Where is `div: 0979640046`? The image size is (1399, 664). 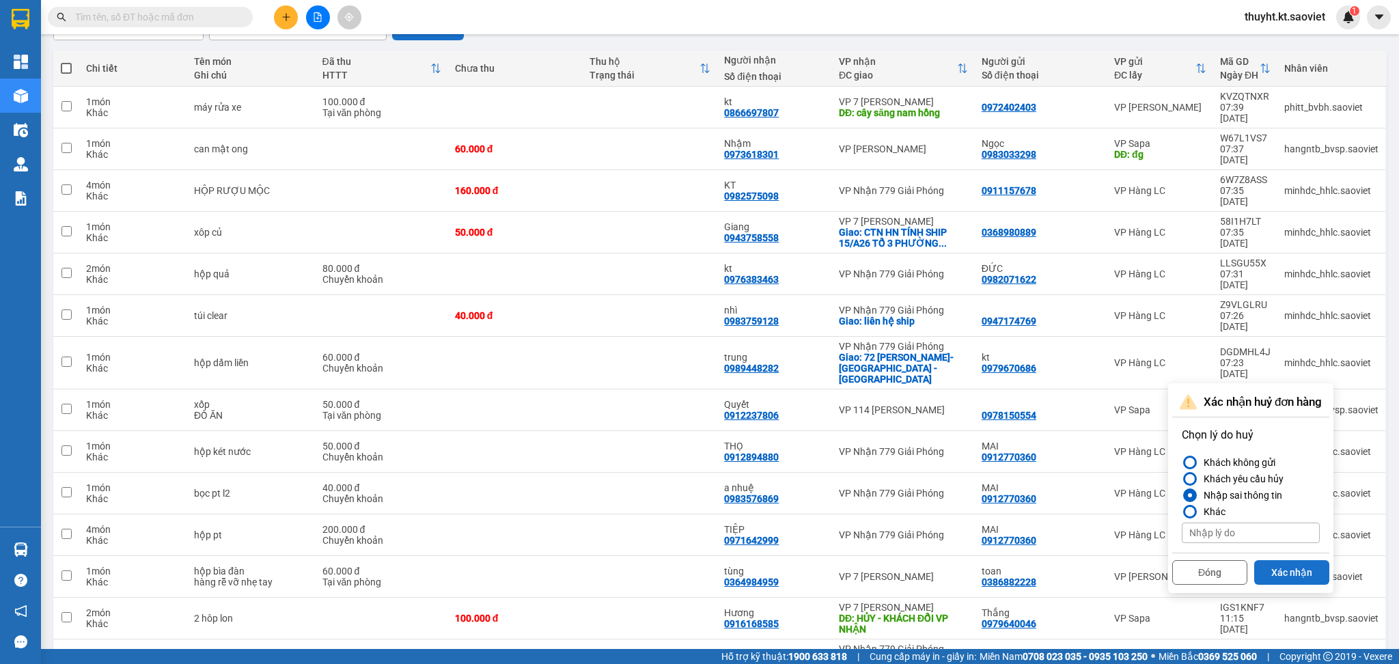 div: 0979640046 is located at coordinates (1009, 624).